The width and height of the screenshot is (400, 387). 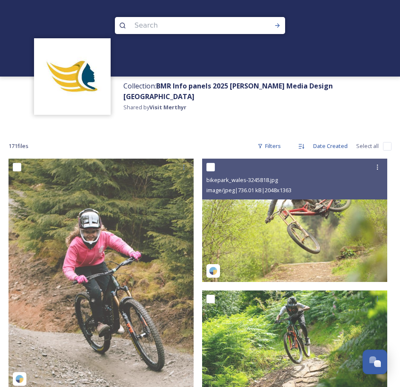 What do you see at coordinates (228, 91) in the screenshot?
I see `span: Collection:` at bounding box center [228, 91].